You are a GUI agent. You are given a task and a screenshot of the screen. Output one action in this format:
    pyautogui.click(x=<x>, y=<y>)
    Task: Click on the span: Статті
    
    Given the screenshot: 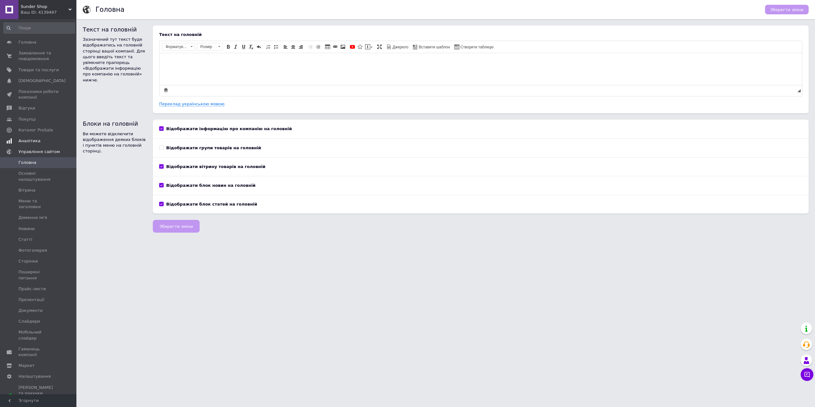 What is the action you would take?
    pyautogui.click(x=25, y=240)
    